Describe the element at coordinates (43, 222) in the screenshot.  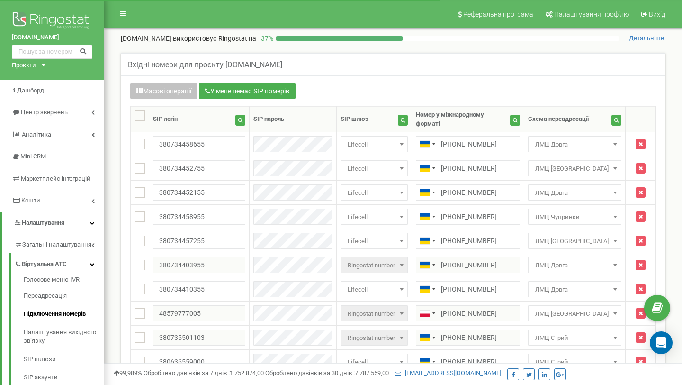
I see `span: Налаштування` at that location.